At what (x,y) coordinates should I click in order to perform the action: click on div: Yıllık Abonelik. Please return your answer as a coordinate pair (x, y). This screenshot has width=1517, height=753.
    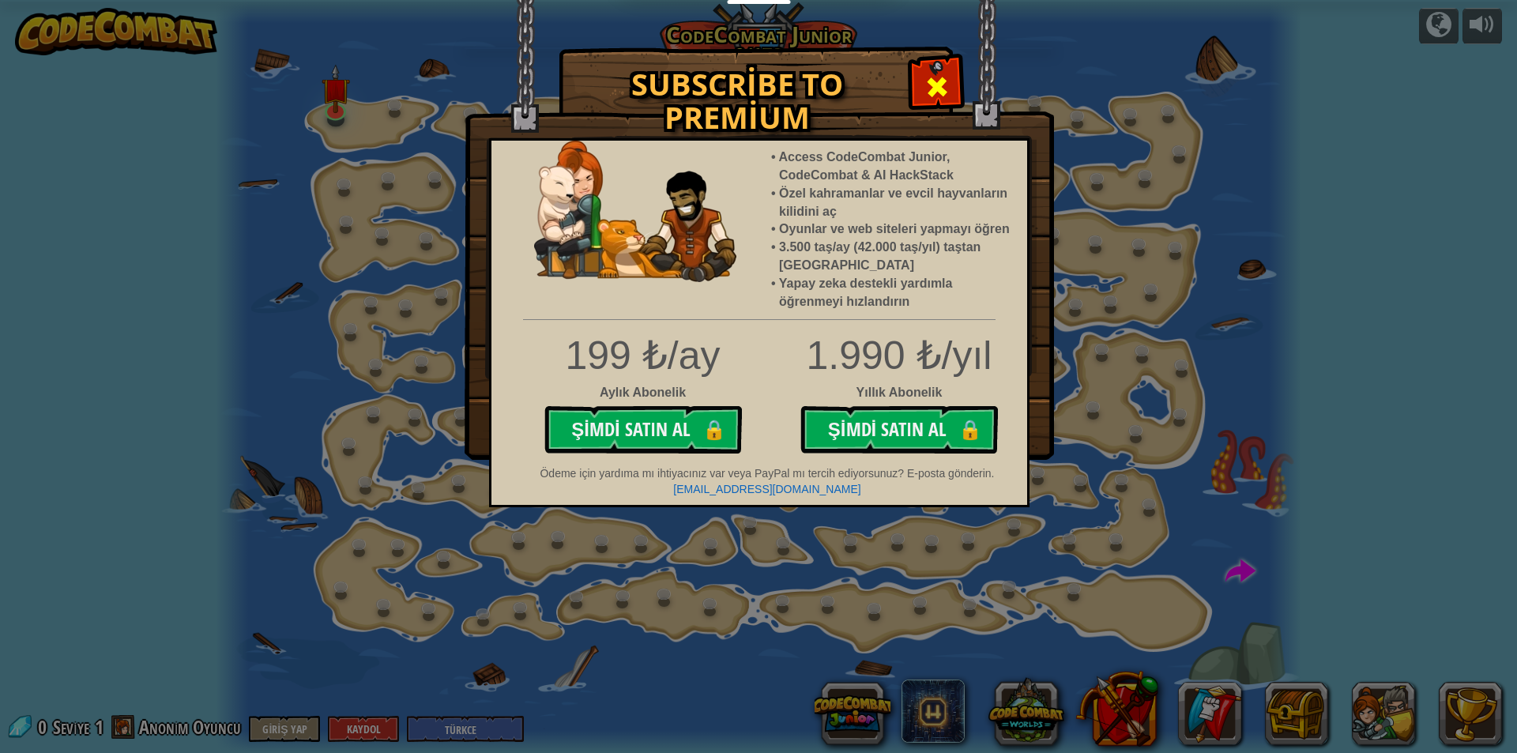
    Looking at the image, I should click on (759, 393).